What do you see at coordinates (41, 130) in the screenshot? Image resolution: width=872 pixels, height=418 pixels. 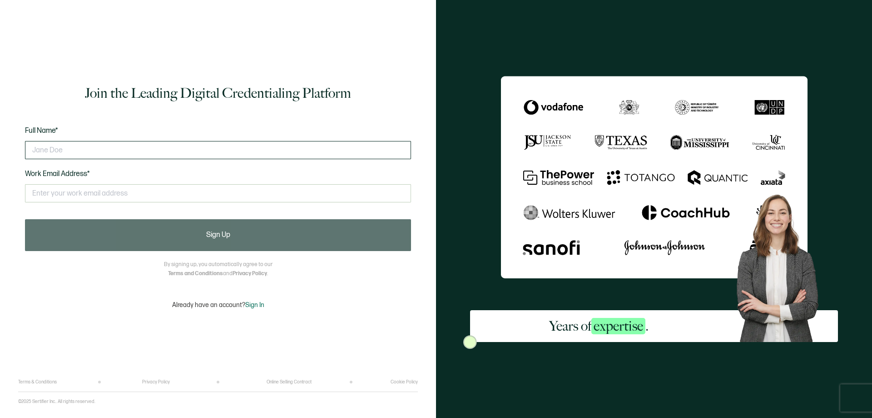 I see `span: Full Name*` at bounding box center [41, 130].